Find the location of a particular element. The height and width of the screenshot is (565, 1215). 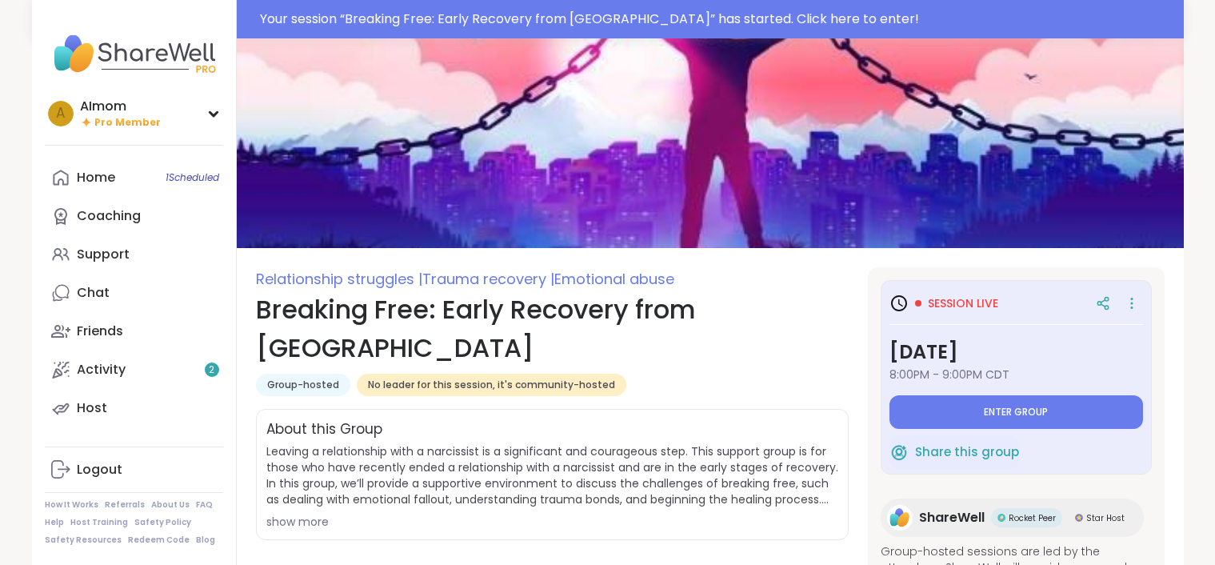

a: Host is located at coordinates (134, 408).